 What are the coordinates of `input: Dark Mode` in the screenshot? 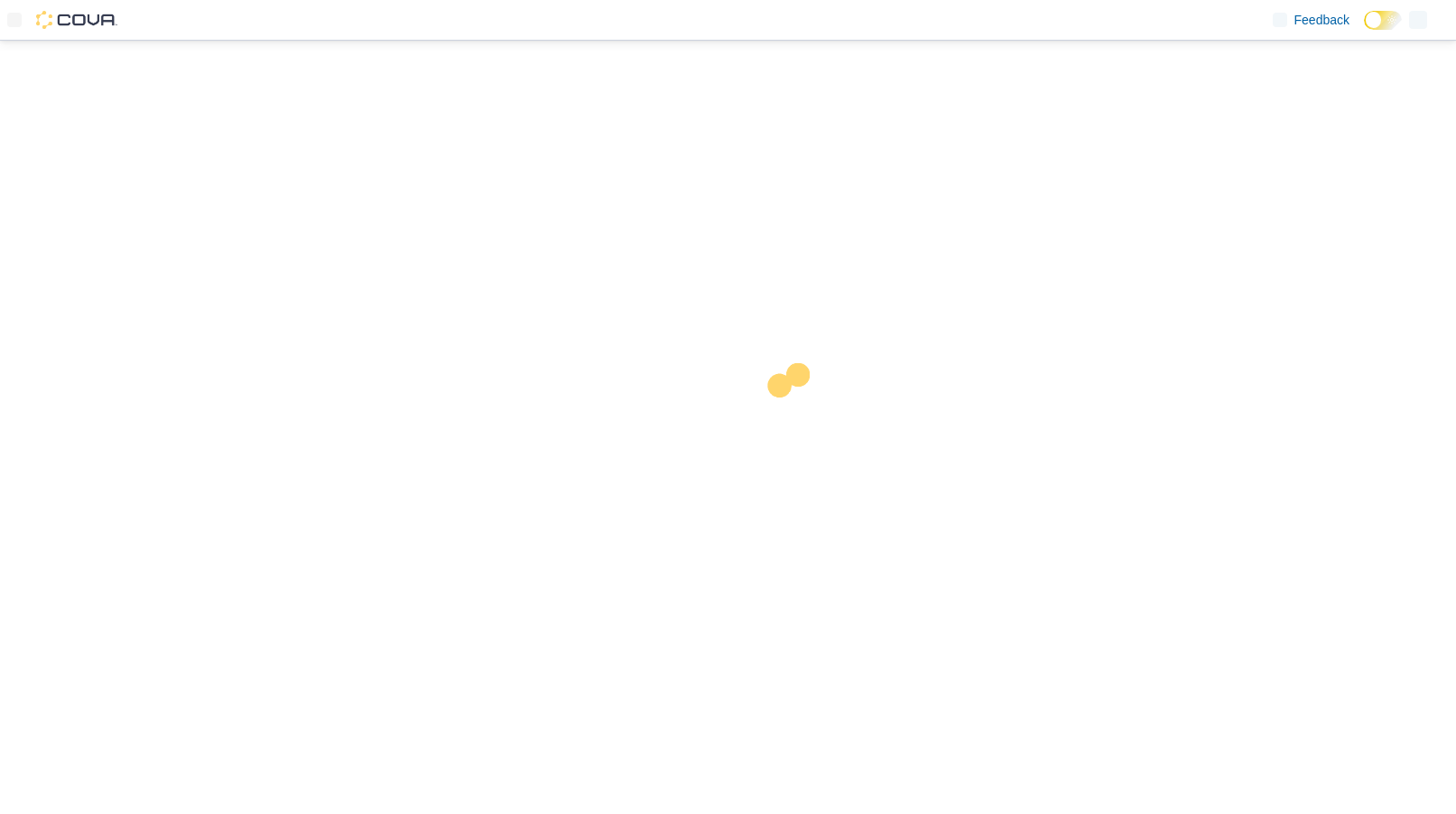 It's located at (1383, 20).